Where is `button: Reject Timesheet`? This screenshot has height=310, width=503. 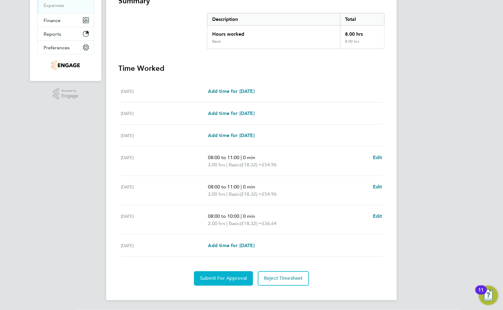
button: Reject Timesheet is located at coordinates (283, 279).